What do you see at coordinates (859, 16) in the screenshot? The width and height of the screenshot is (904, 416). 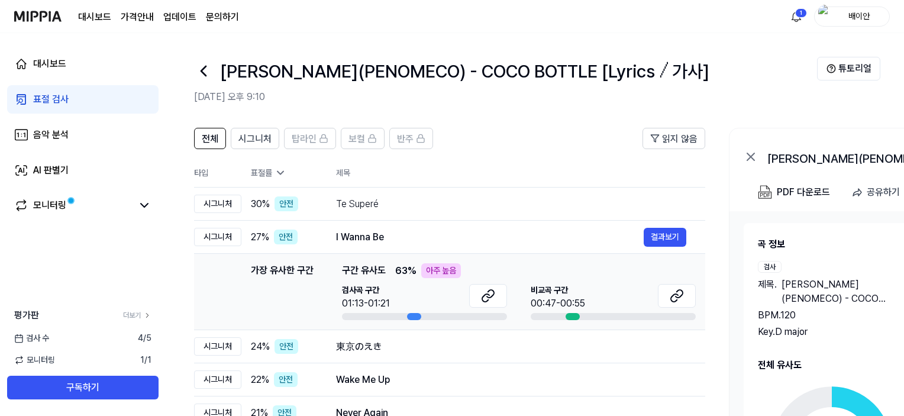 I see `div: 배이안` at bounding box center [859, 16].